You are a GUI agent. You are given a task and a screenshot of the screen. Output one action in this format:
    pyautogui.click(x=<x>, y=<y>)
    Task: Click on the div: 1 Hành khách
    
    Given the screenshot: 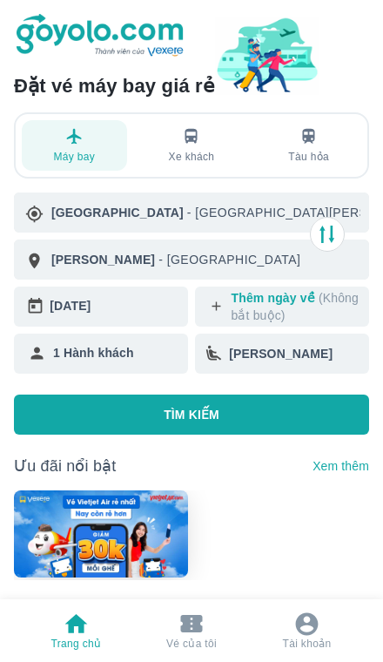 What is the action you would take?
    pyautogui.click(x=101, y=354)
    